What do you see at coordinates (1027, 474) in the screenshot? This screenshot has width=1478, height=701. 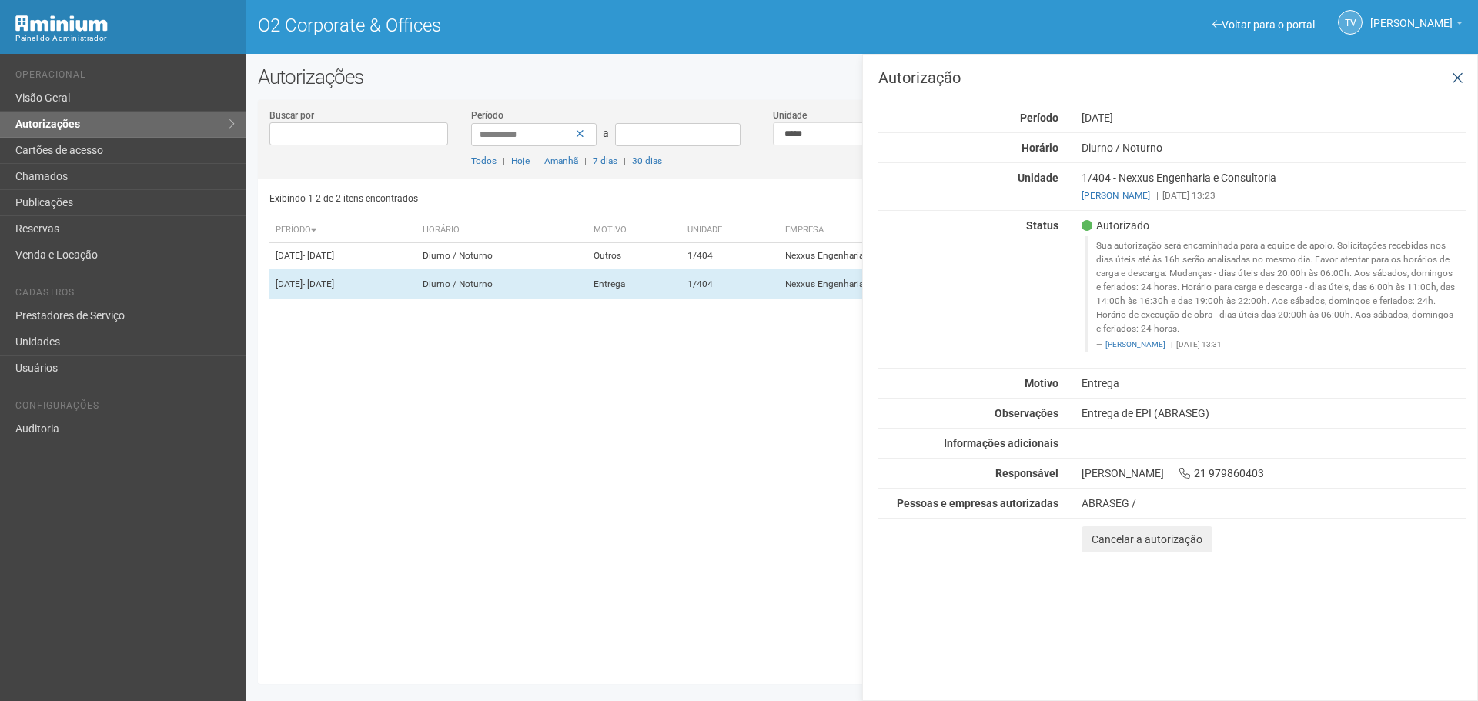 I see `strong: Responsável` at bounding box center [1027, 474].